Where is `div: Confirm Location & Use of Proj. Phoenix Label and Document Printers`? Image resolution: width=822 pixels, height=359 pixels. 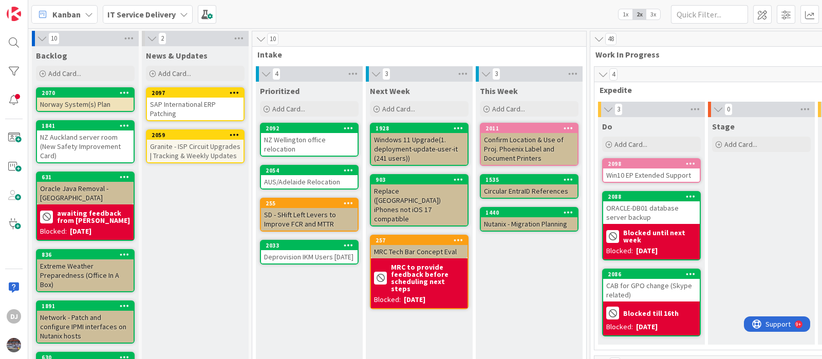 div: Confirm Location & Use of Proj. Phoenix Label and Document Printers is located at coordinates (529, 149).